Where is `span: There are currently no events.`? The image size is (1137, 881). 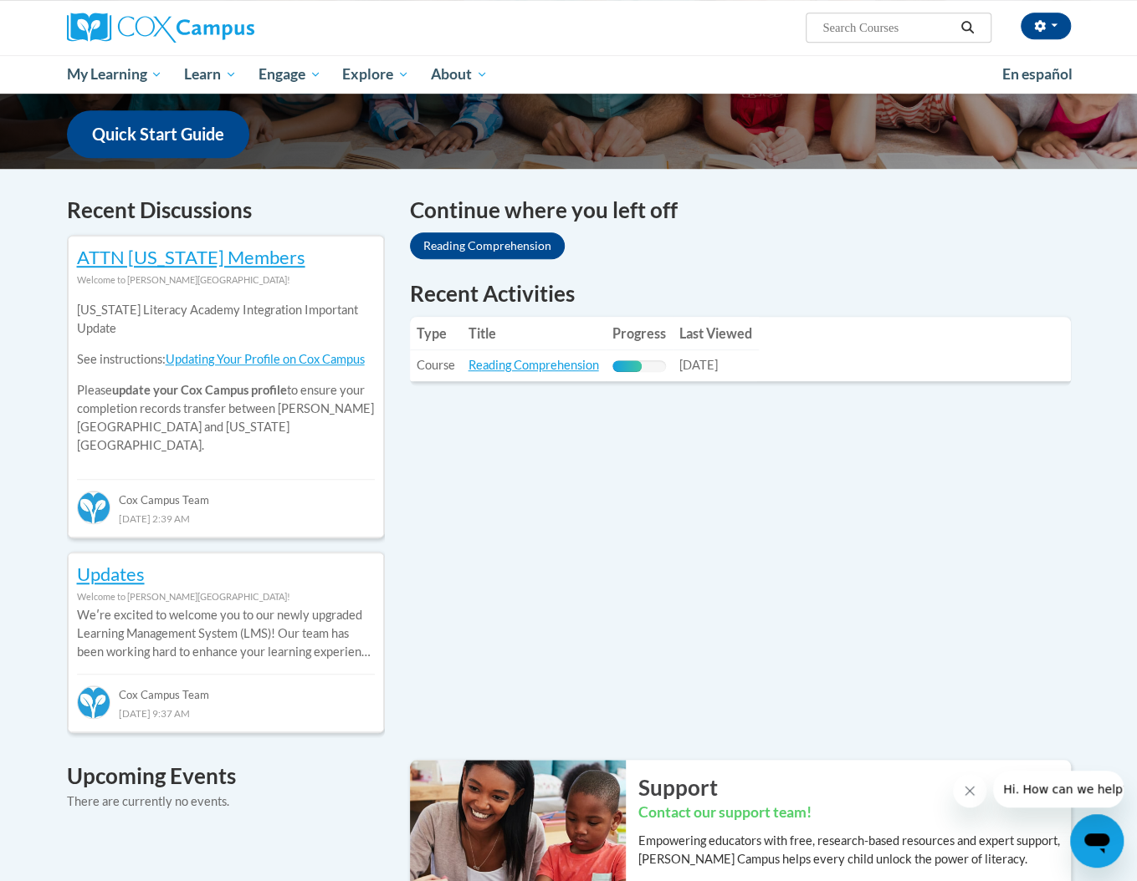
span: There are currently no events. is located at coordinates (148, 801).